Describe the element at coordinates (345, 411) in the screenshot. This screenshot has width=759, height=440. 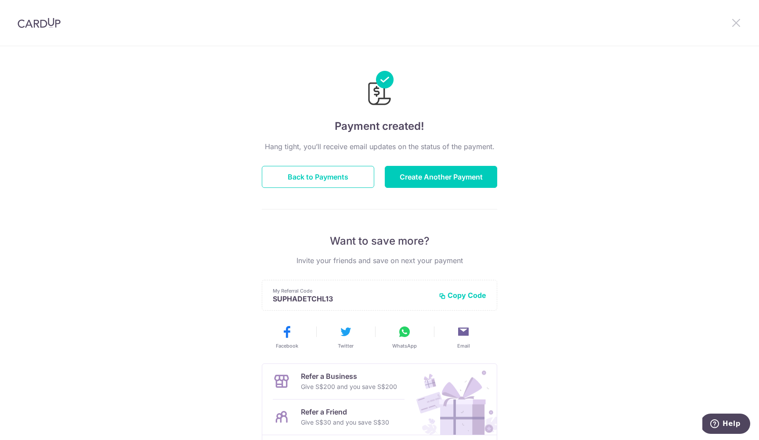
I see `p: Refer a Friend` at that location.